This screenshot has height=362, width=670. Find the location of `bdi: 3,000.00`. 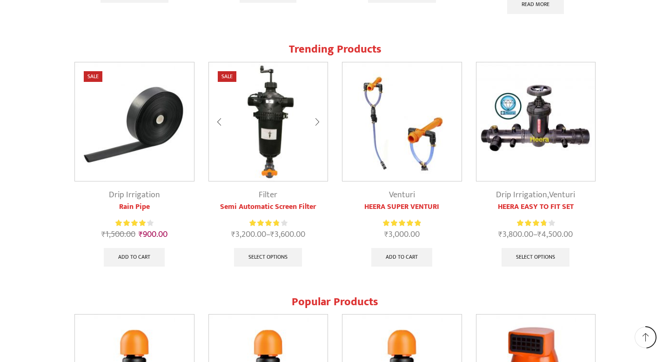

bdi: 3,000.00 is located at coordinates (402, 234).